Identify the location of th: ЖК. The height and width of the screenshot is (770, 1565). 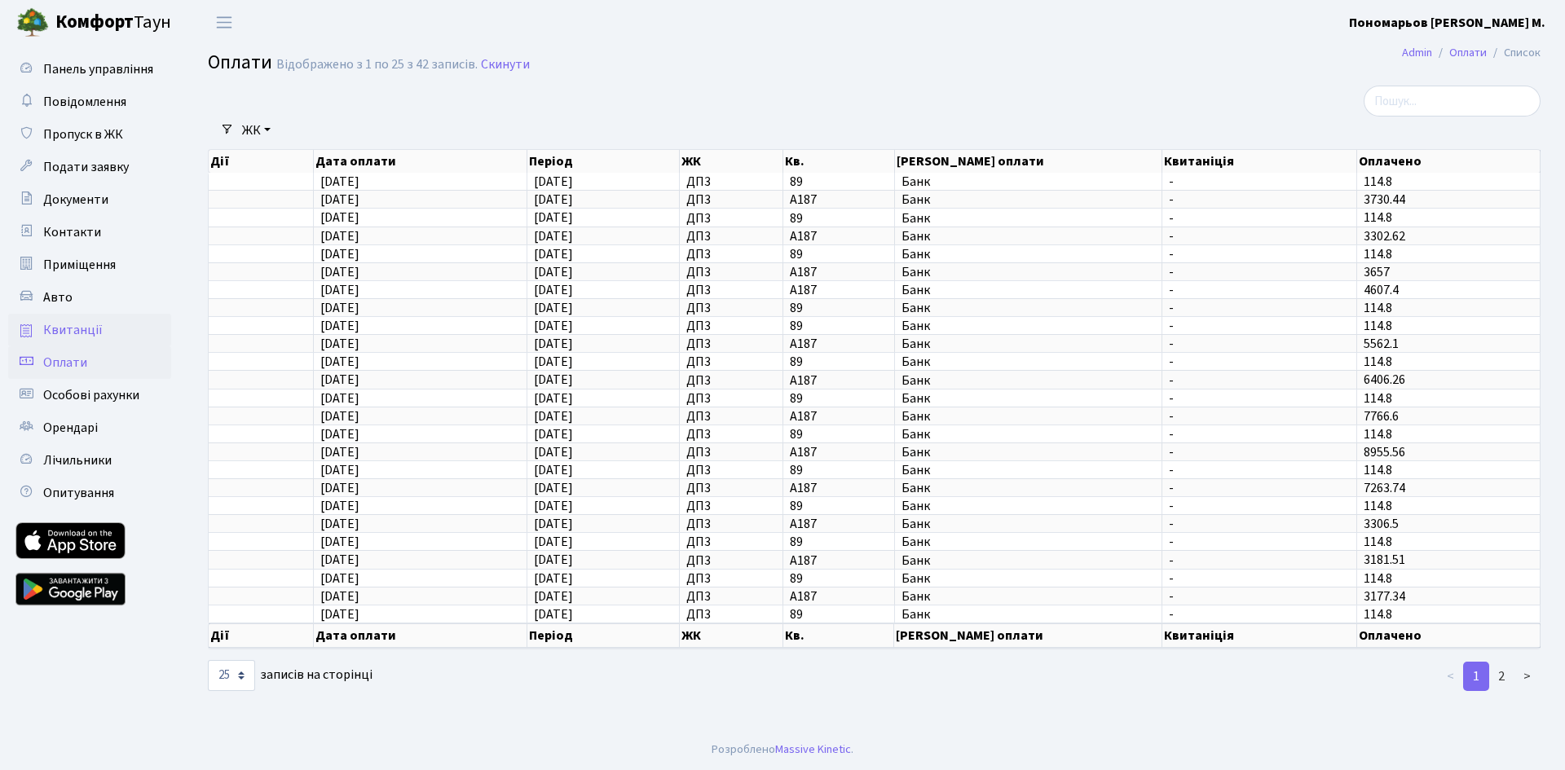
(731, 636).